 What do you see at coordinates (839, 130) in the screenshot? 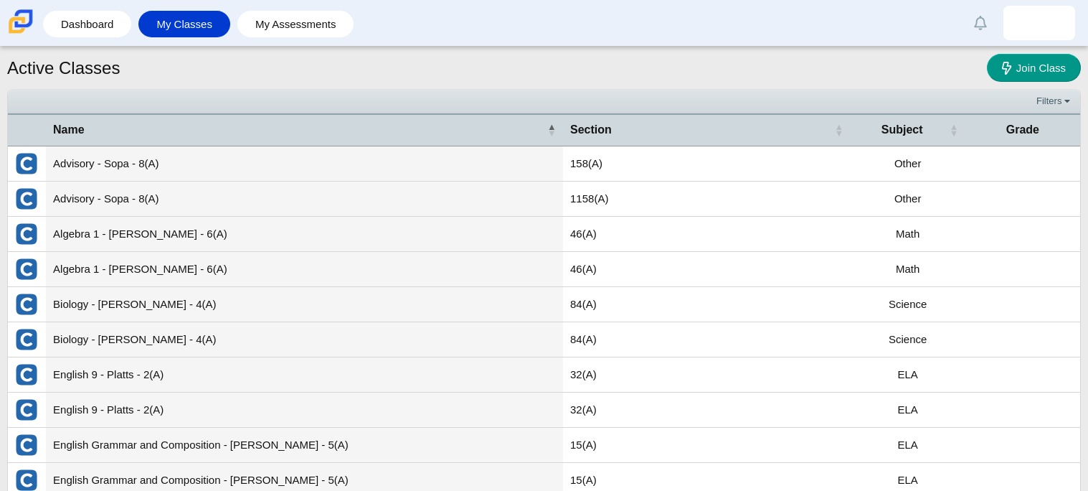
I see `span: Section : Activate to sort` at bounding box center [839, 130].